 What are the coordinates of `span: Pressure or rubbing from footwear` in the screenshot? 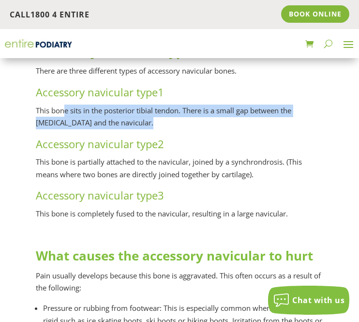 It's located at (101, 308).